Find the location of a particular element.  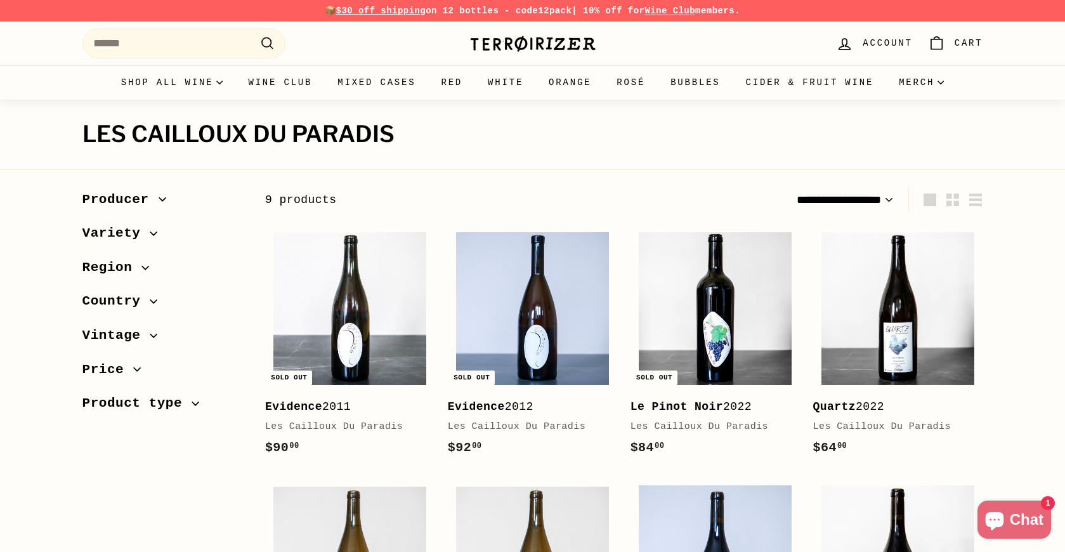

a: Red is located at coordinates (452, 82).